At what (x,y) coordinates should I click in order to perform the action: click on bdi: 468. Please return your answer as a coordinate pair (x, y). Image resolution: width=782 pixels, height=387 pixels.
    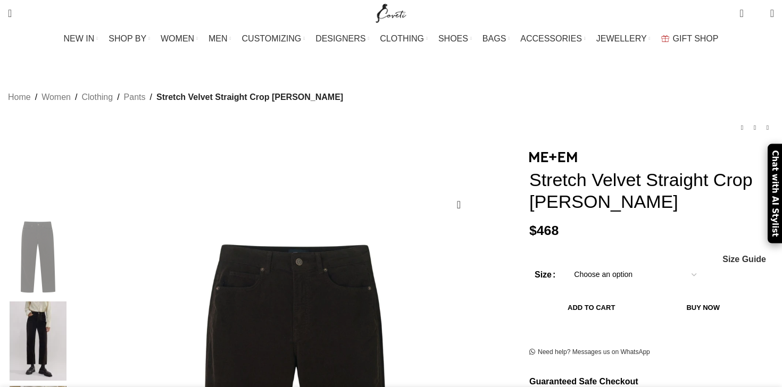
    Looking at the image, I should click on (543, 230).